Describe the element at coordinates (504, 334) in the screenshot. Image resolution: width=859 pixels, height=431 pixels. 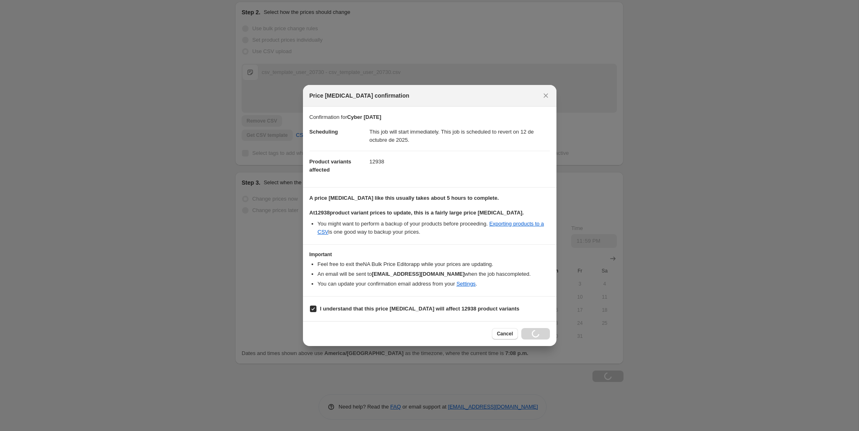
I see `button: Cancel` at that location.